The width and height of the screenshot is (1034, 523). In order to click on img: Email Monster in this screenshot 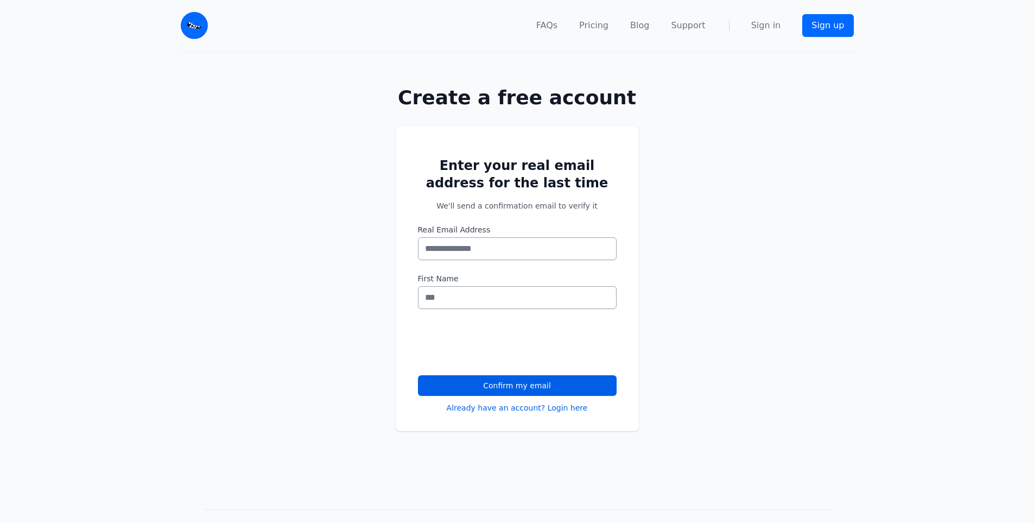, I will do `click(194, 26)`.